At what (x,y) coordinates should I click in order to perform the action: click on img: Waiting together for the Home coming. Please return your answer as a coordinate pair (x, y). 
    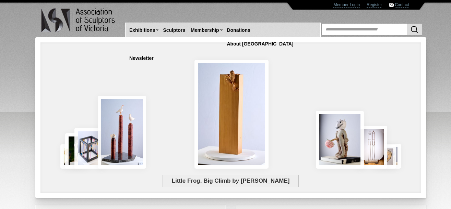
    Looking at the image, I should click on (392, 156).